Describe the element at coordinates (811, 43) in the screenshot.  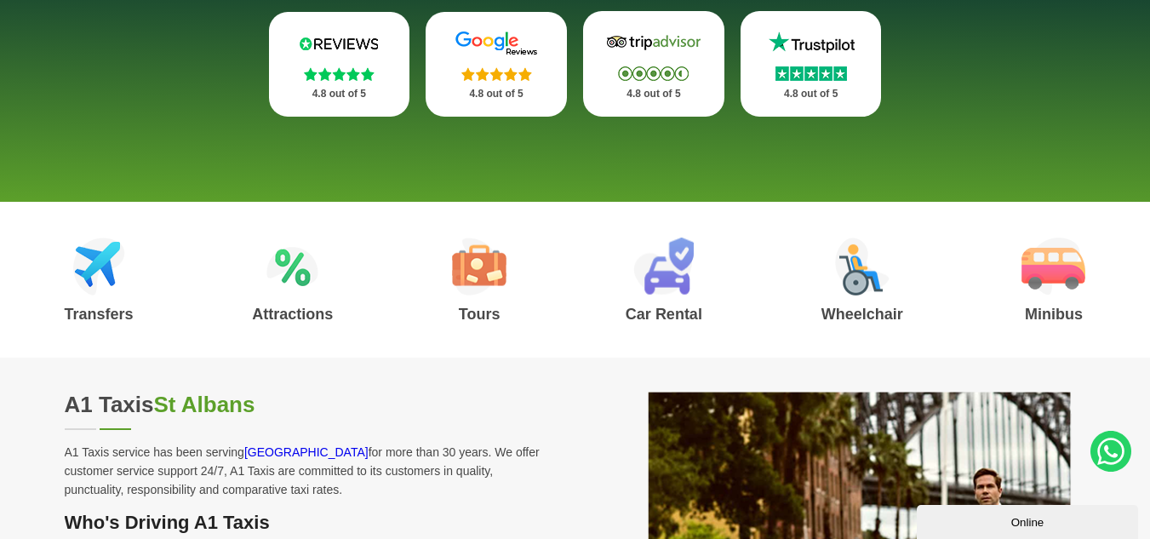
I see `img: Trustpilot` at that location.